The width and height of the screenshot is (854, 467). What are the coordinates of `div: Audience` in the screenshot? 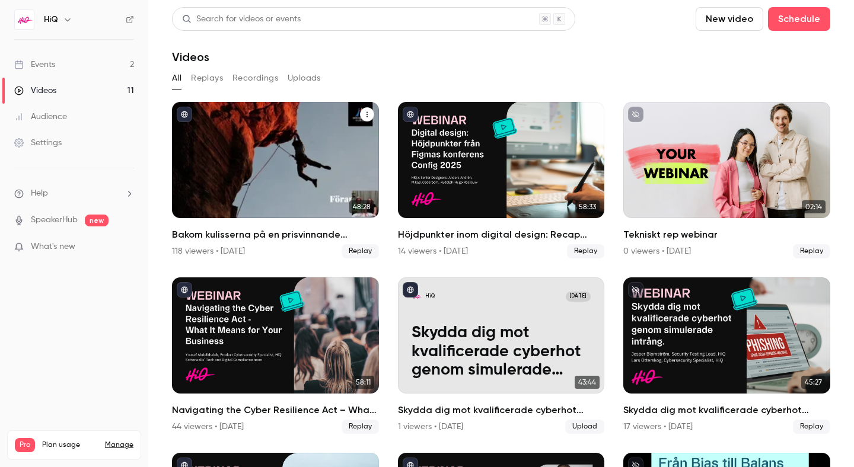 It's located at (40, 117).